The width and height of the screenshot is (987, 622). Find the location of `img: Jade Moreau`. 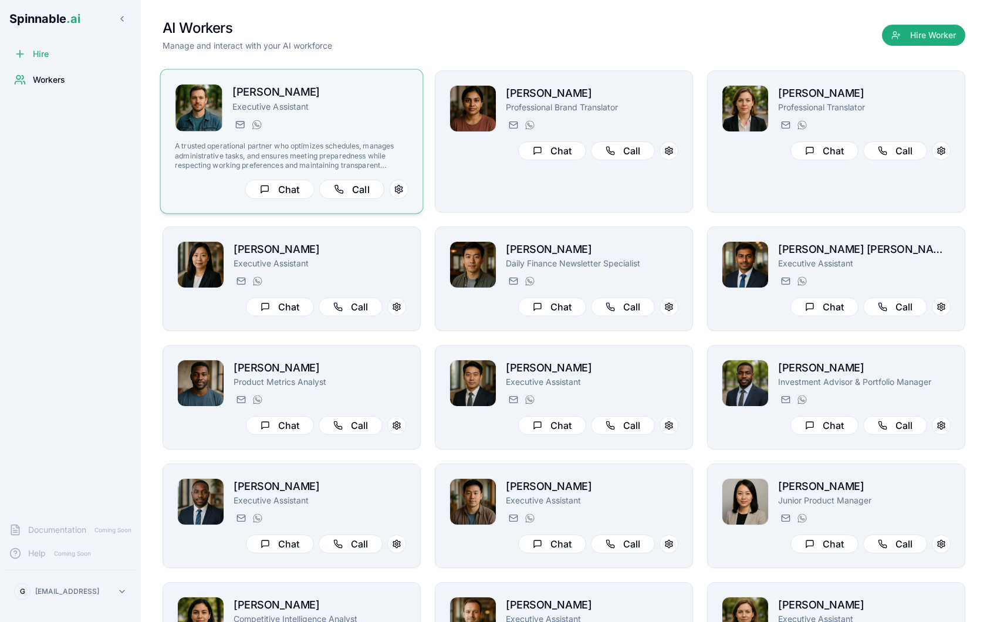

img: Jade Moreau is located at coordinates (745, 109).